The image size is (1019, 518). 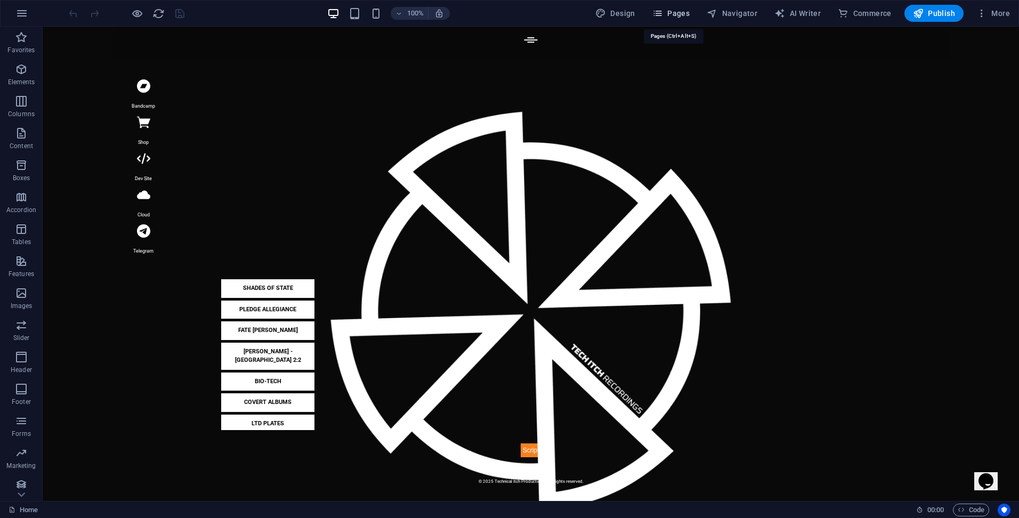 I want to click on p: Footer, so click(x=21, y=402).